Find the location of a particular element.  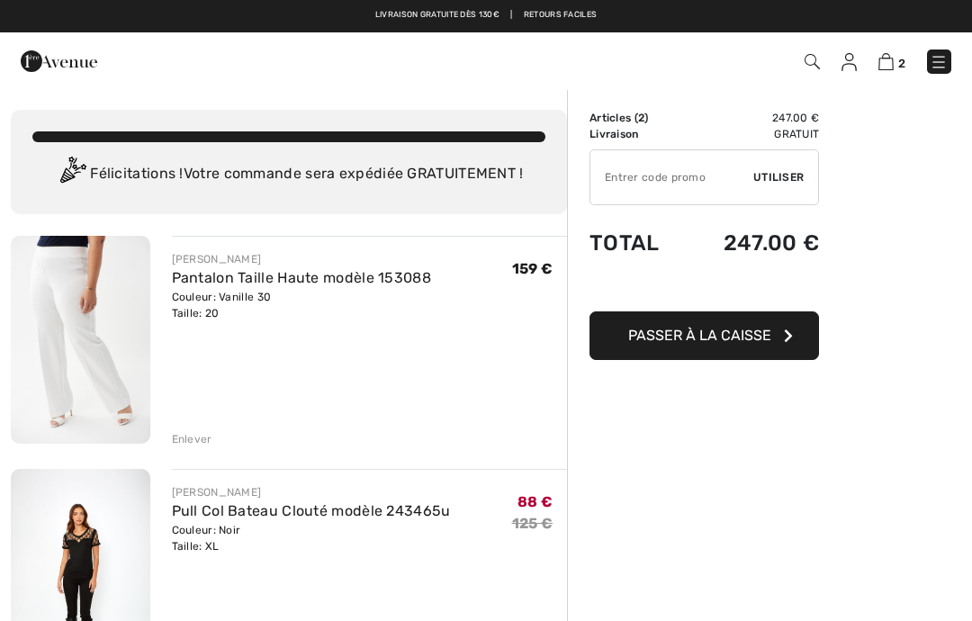

div: Couleur: Vanille 30 Taille: 20 is located at coordinates (302, 305).